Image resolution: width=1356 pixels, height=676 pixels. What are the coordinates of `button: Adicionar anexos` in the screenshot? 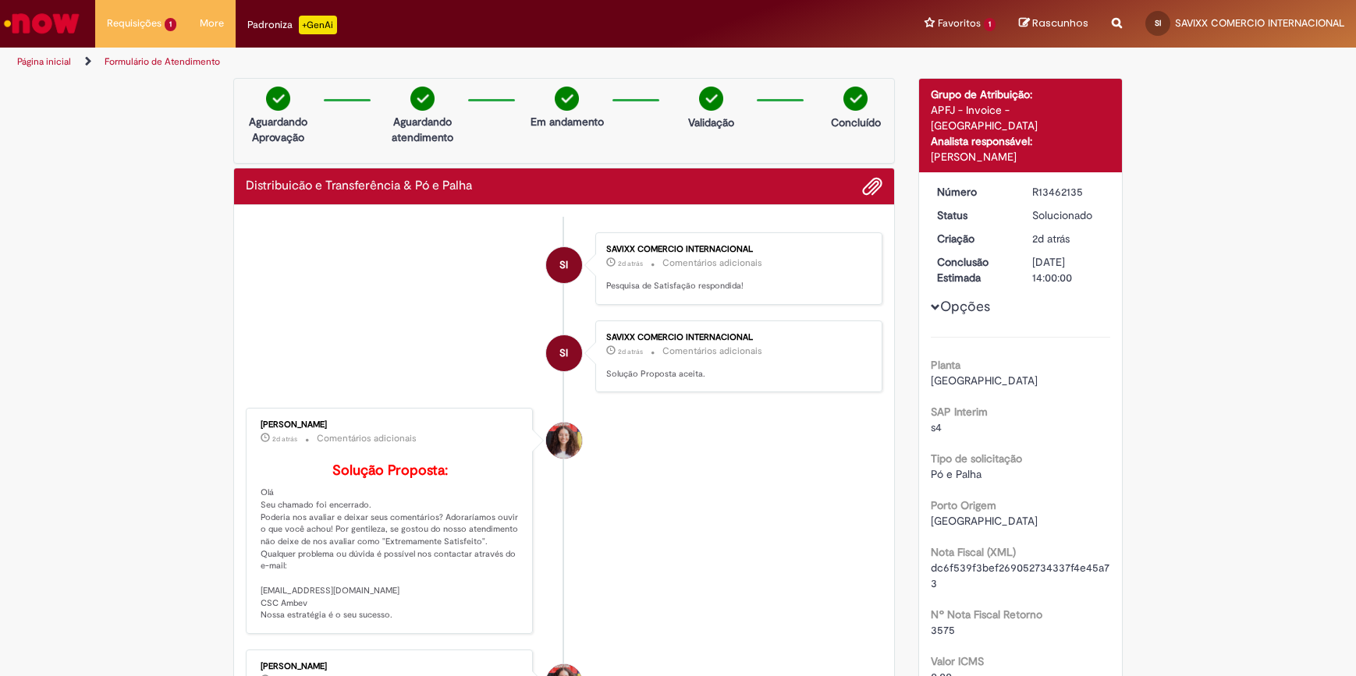 It's located at (872, 186).